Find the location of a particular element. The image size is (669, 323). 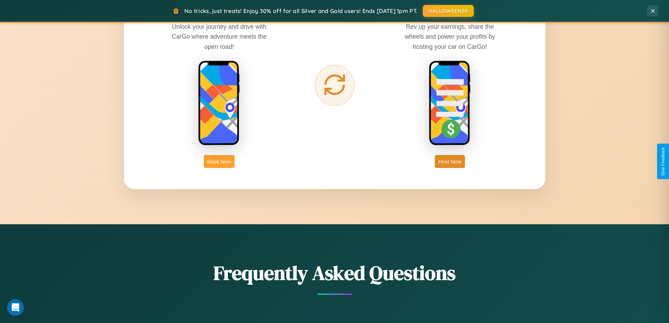

button: HALLOWEEN30 is located at coordinates (448, 11).